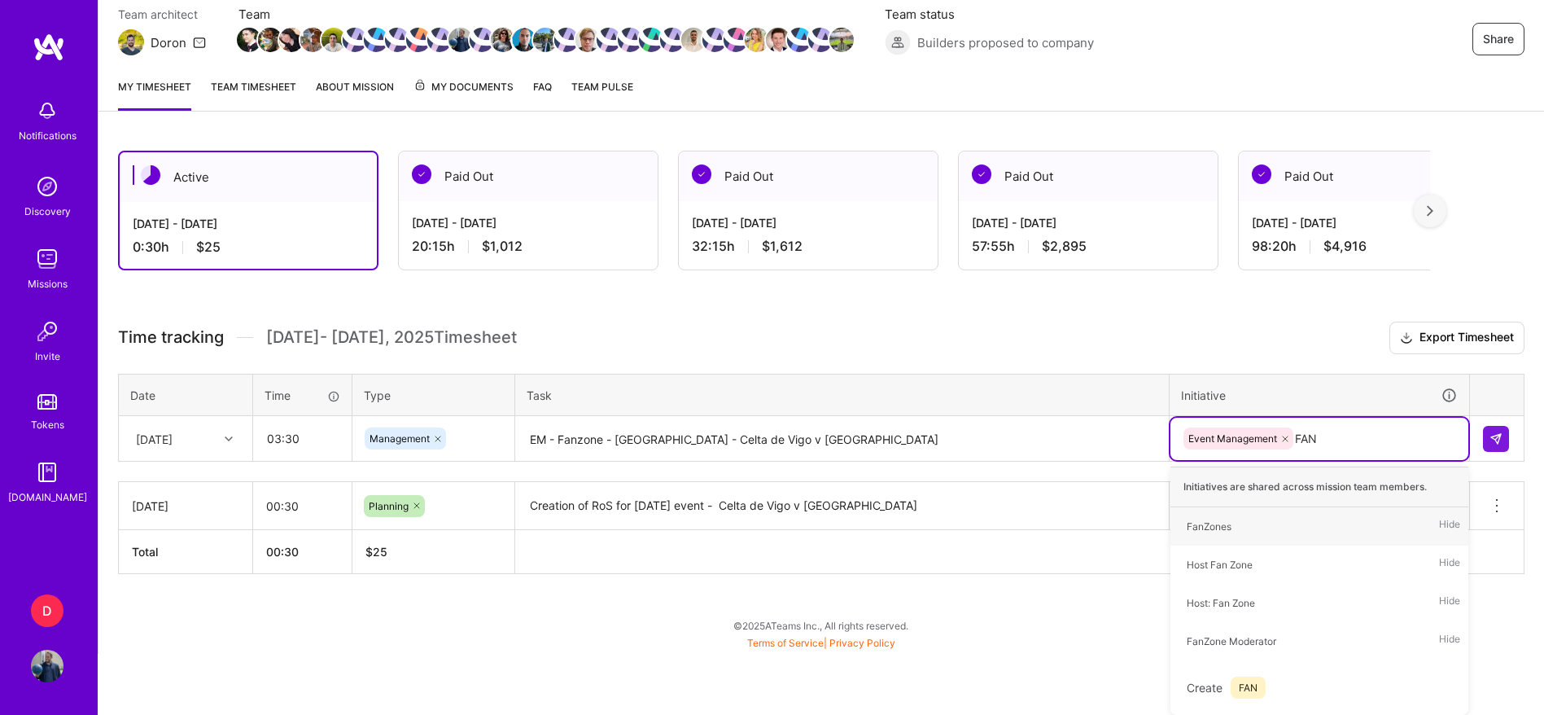  I want to click on div: FanZone Moderator, so click(1232, 641).